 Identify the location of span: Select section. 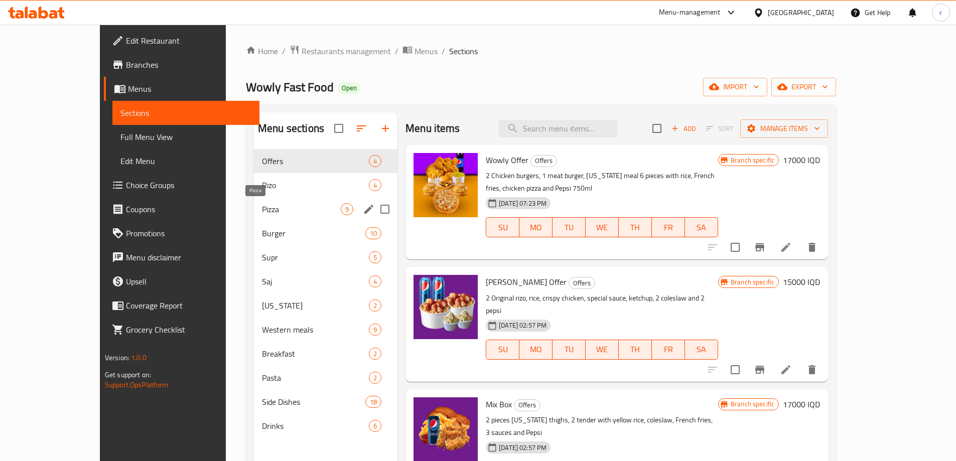
(657, 128).